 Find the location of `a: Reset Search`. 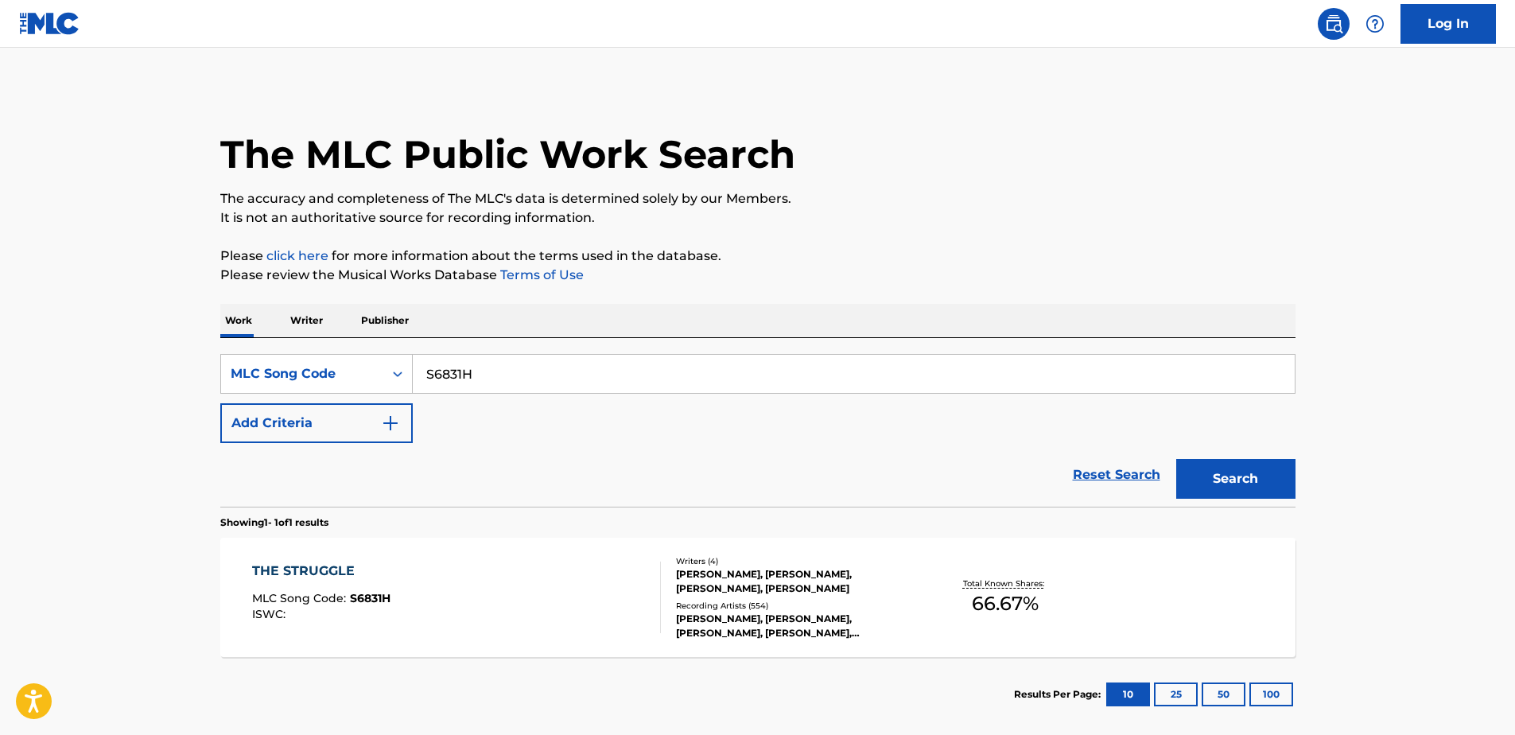

a: Reset Search is located at coordinates (1116, 475).